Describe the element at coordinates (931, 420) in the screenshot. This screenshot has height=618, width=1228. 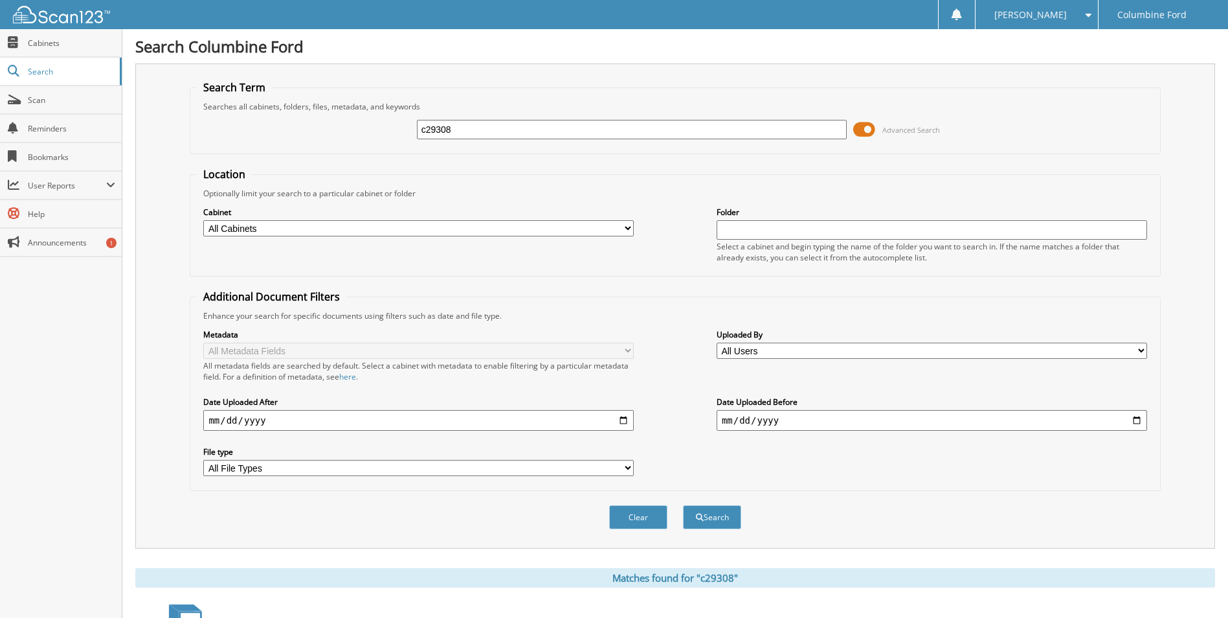
I see `input: end` at that location.